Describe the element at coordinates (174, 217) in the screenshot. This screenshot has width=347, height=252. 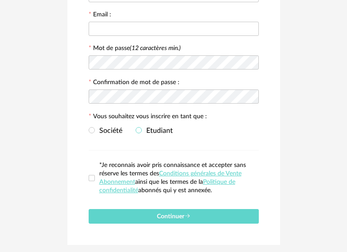
I see `span: Continuer` at that location.